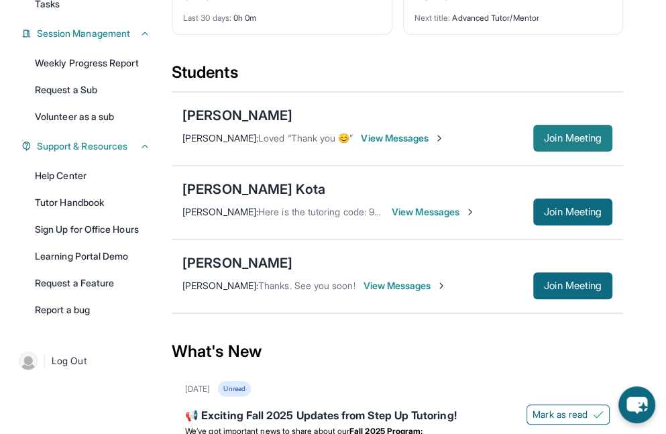 The image size is (666, 434). Describe the element at coordinates (93, 203) in the screenshot. I see `a: Tutor Handbook` at that location.